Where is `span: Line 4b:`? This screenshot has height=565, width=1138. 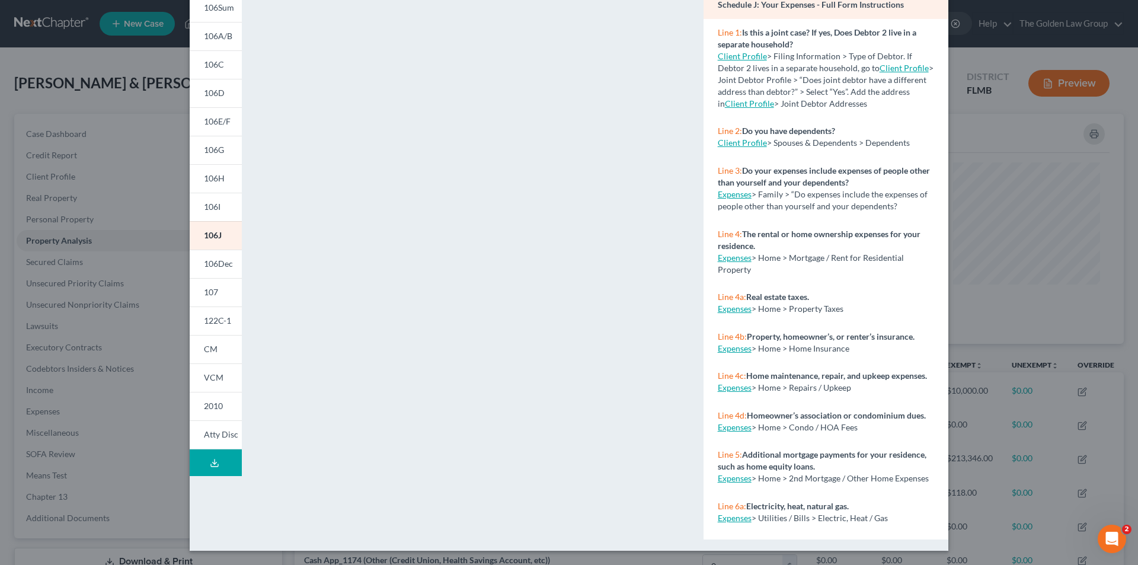 span: Line 4b: is located at coordinates (732, 336).